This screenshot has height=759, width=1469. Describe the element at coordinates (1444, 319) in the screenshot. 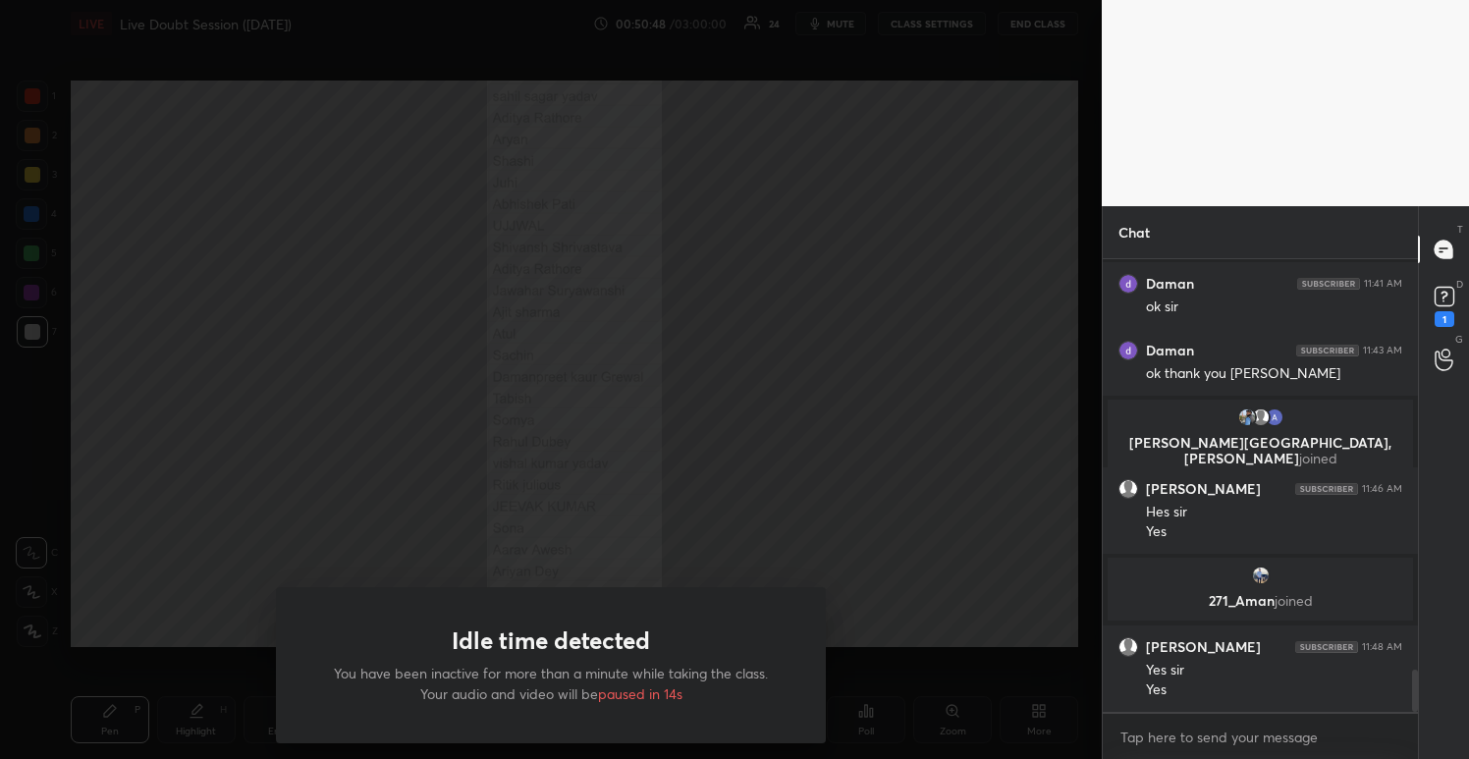

I see `div: 1` at that location.